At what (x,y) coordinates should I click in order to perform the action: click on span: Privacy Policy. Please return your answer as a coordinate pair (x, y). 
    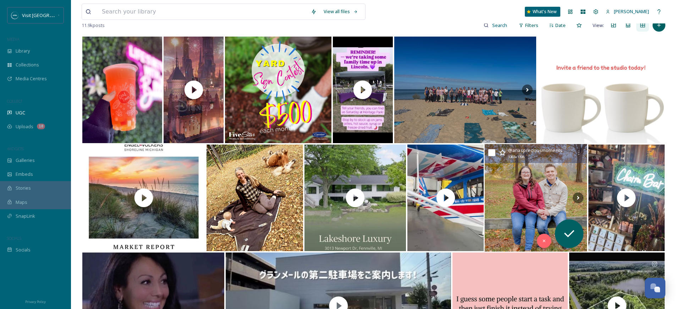
    Looking at the image, I should click on (35, 301).